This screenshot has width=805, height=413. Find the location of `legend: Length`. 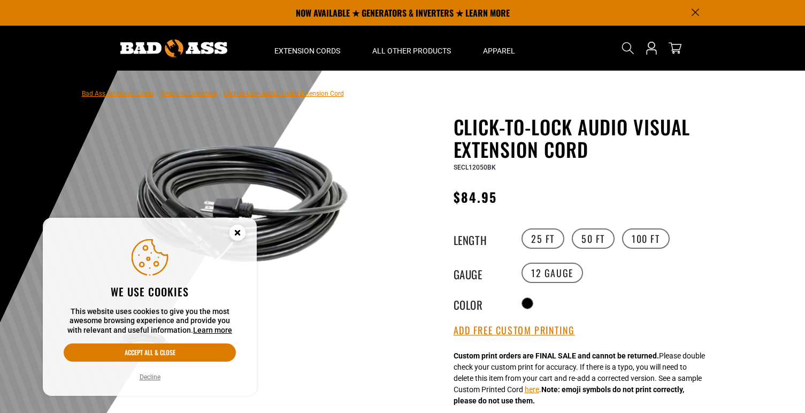

legend: Length is located at coordinates (480, 239).